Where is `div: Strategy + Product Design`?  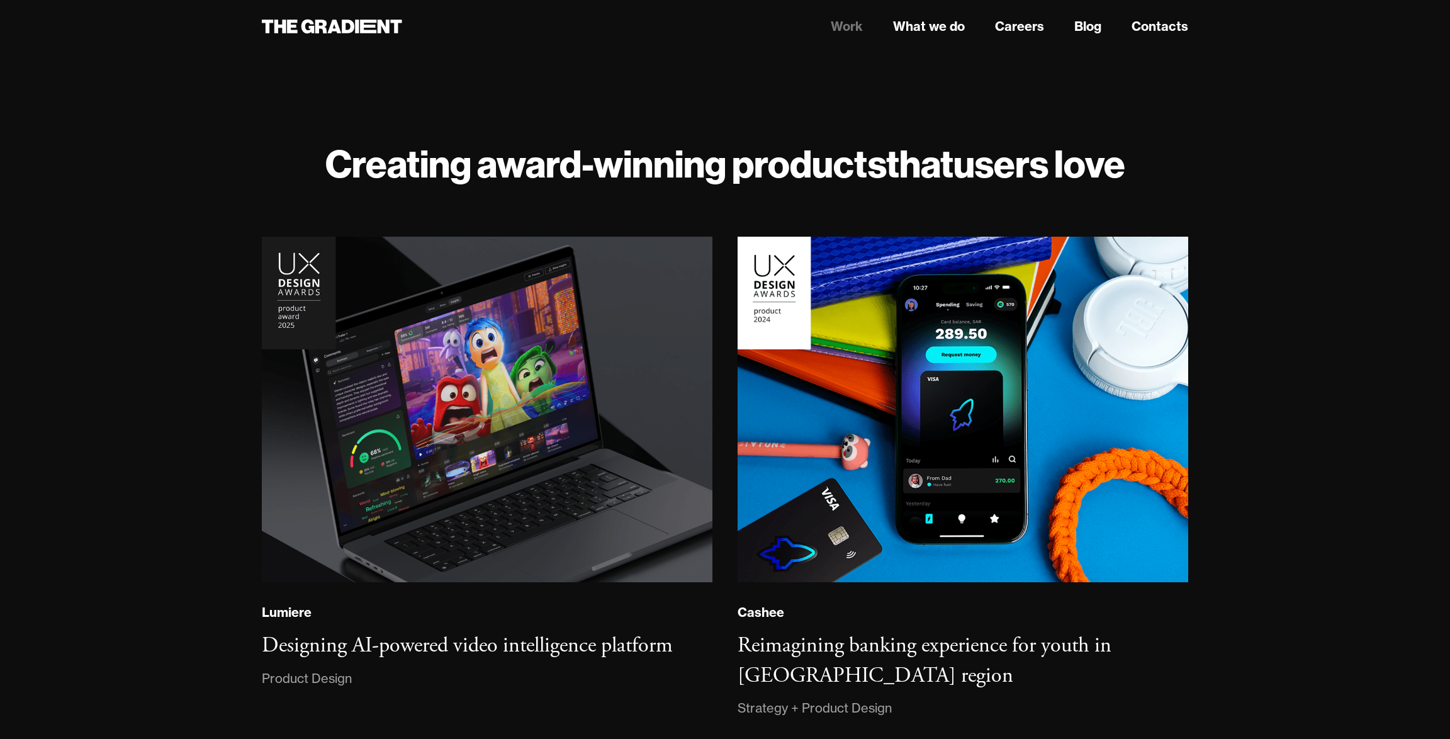 div: Strategy + Product Design is located at coordinates (815, 708).